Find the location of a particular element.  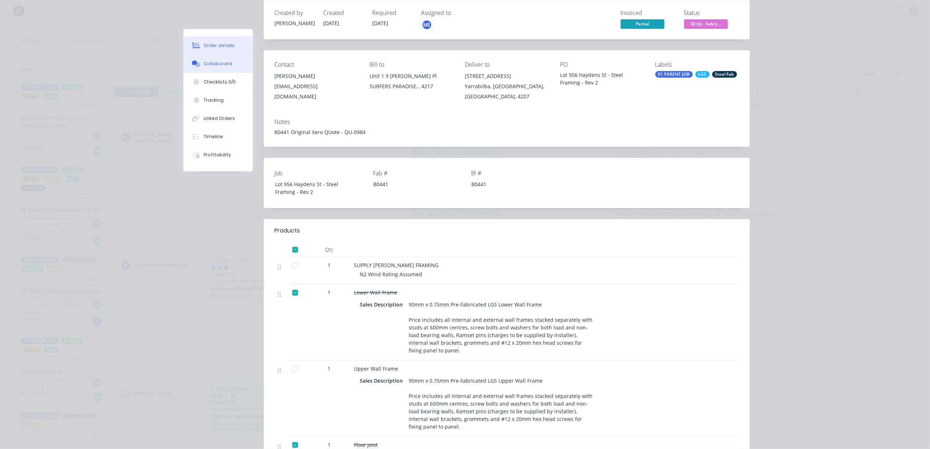

div: 90mm x 0.75mm Pre-Fabricated LGS Upper Wall Frame Price includes all internal and external wall f... is located at coordinates (502, 404).